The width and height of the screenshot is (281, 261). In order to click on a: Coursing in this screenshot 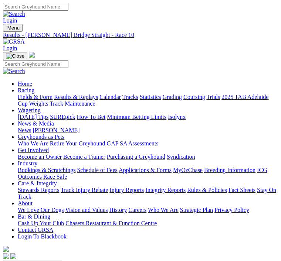, I will do `click(194, 97)`.